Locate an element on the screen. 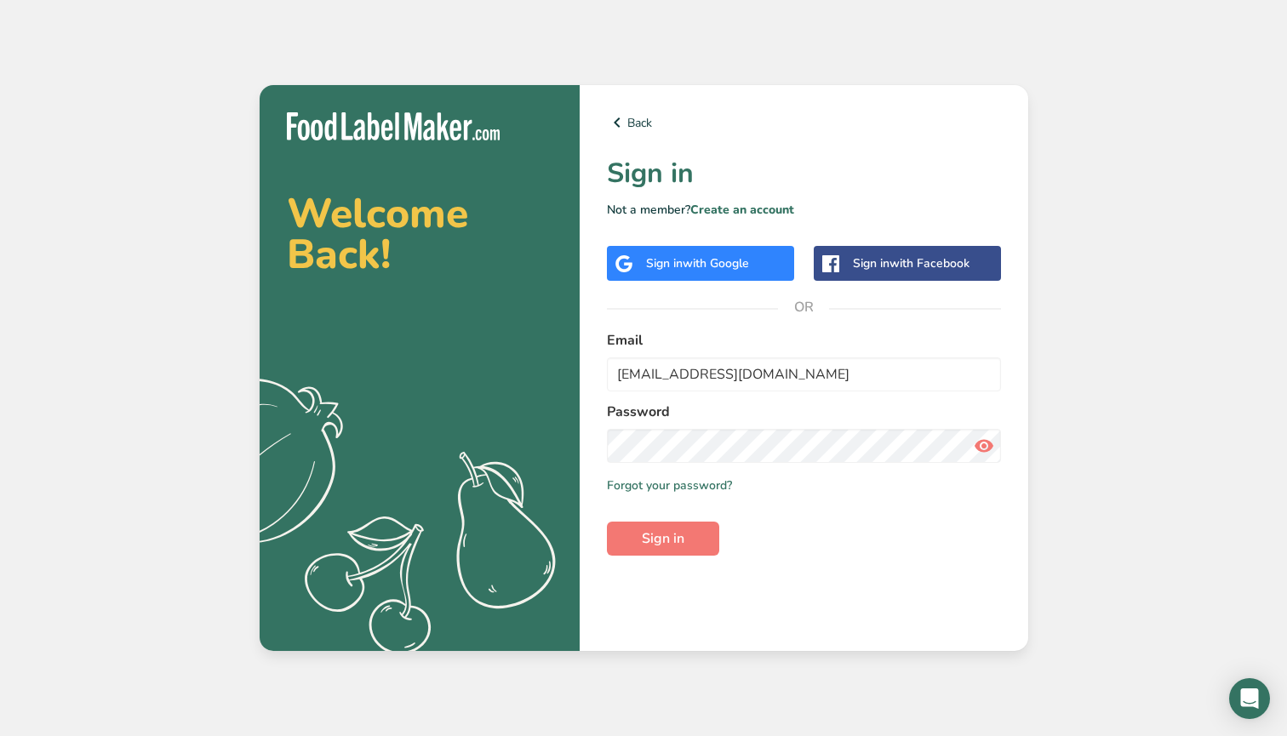 This screenshot has height=736, width=1287. a: Forgot your password? is located at coordinates (669, 485).